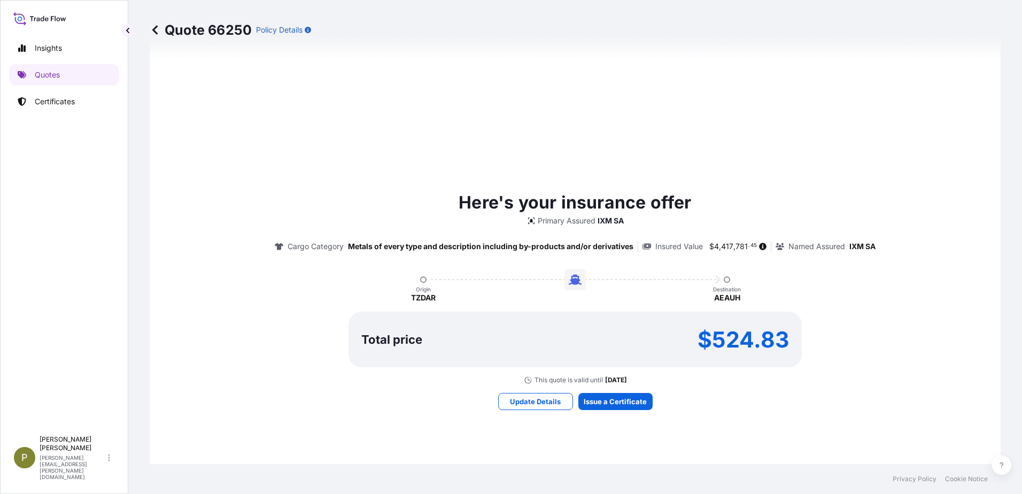 The height and width of the screenshot is (494, 1022). I want to click on p: Cargo Category, so click(315, 246).